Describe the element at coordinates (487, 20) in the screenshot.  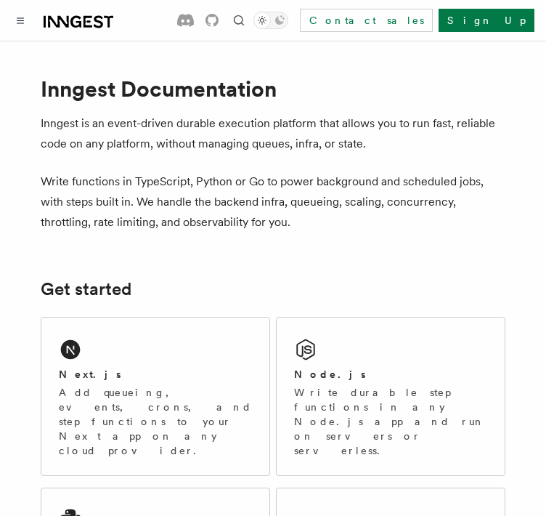
I see `a: Sign Up` at that location.